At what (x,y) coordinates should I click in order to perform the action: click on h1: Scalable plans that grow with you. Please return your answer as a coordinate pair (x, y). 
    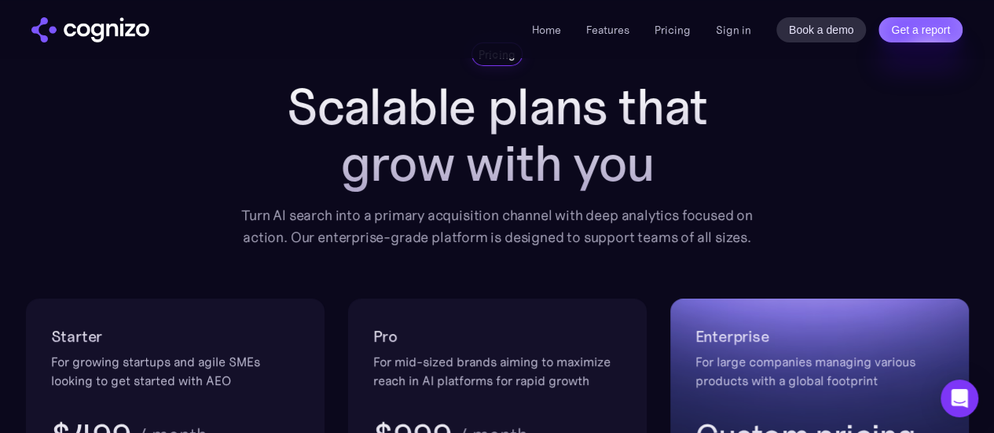
    Looking at the image, I should click on (498, 135).